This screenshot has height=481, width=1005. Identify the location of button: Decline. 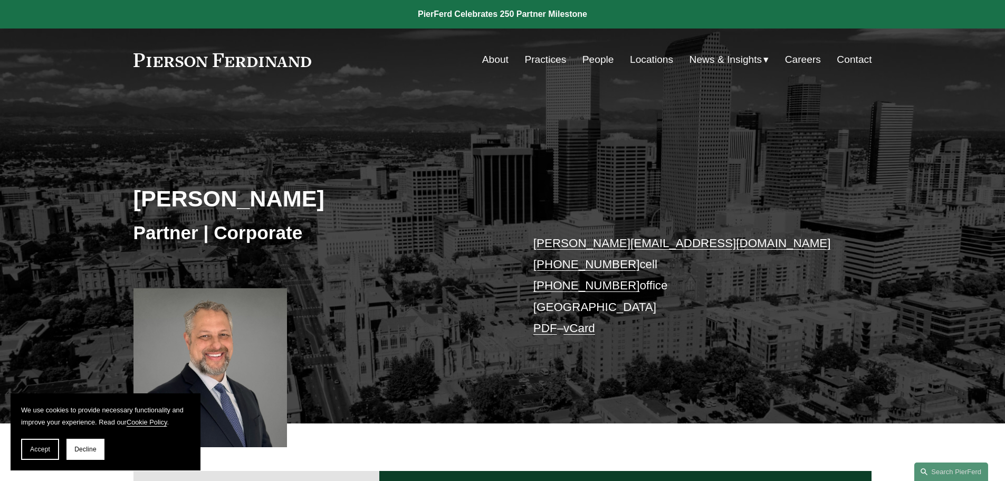
(85, 449).